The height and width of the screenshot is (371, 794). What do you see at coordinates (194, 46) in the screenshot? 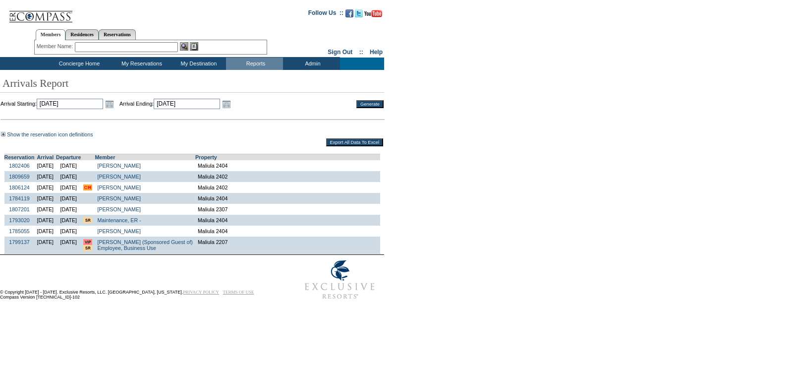
I see `img: Reservations` at bounding box center [194, 46].